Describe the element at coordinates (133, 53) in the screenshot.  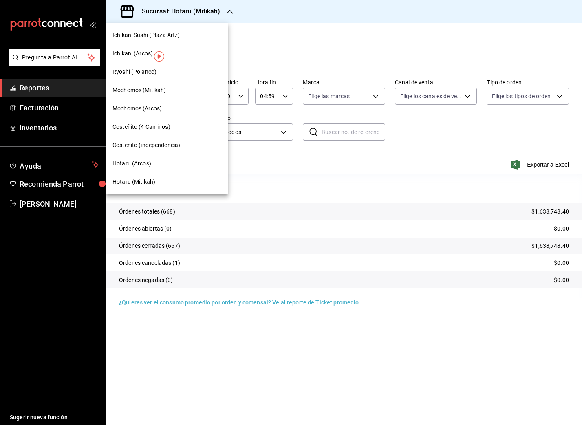
I see `span: Ichikani (Arcos)` at that location.